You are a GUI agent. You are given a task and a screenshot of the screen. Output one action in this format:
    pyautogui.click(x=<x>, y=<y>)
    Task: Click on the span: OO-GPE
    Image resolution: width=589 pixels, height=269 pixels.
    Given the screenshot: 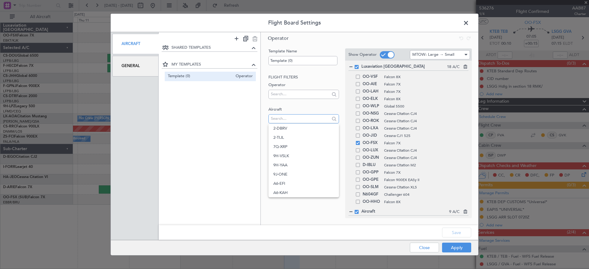 What is the action you would take?
    pyautogui.click(x=372, y=180)
    